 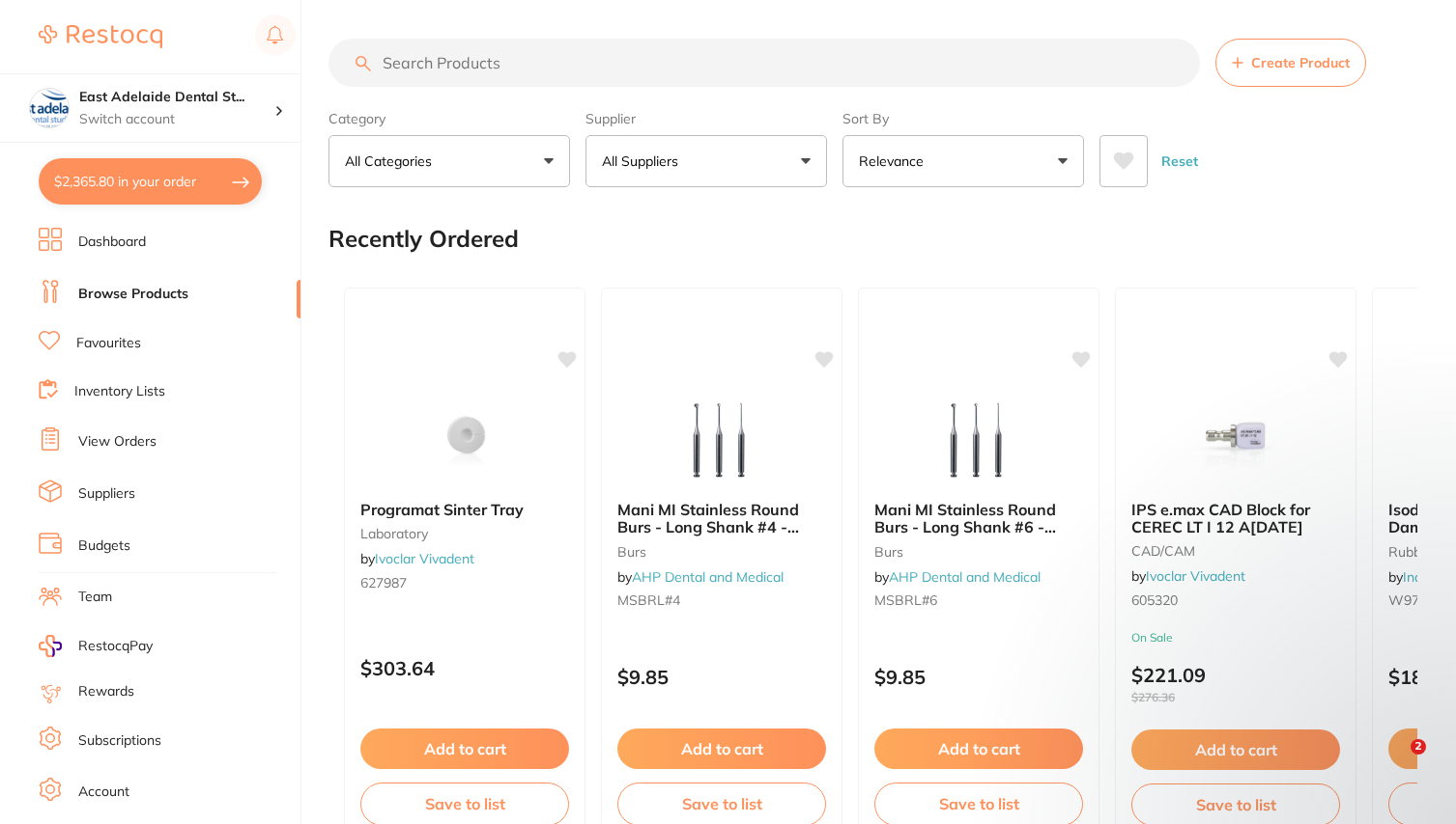 What do you see at coordinates (117, 442) in the screenshot?
I see `a: View Orders` at bounding box center [117, 442].